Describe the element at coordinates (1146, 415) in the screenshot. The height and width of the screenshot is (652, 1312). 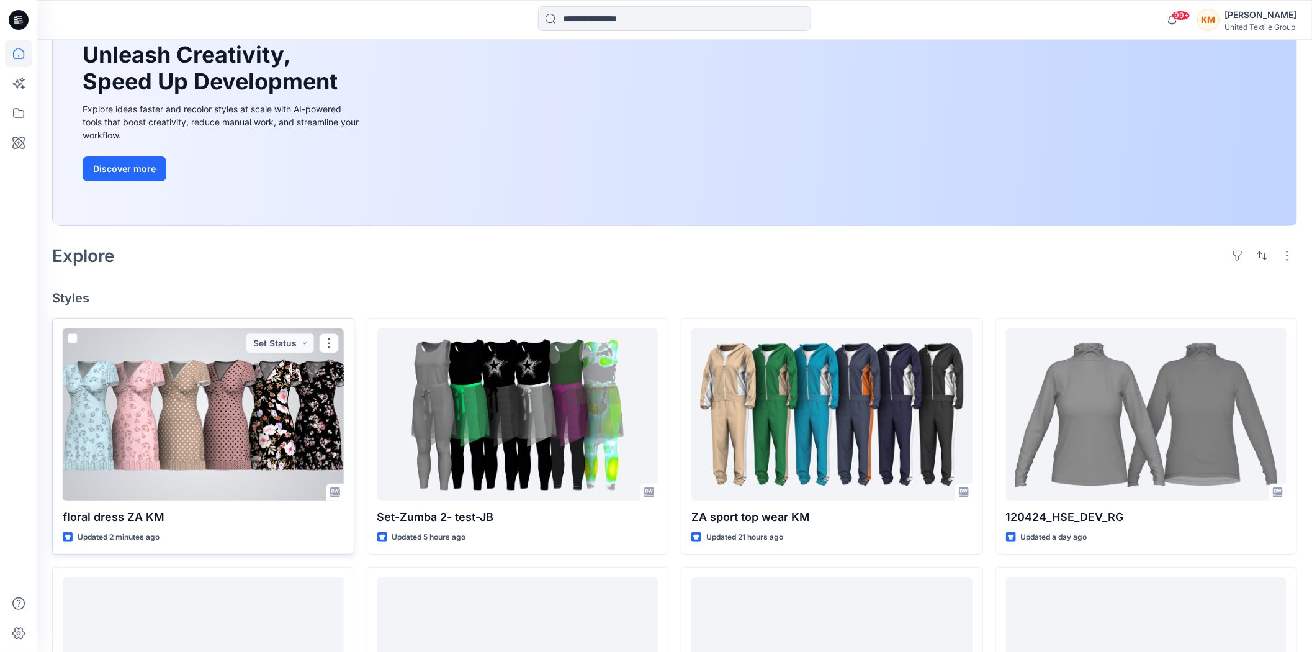
I see `a: 120424_HSE_DEV_RG` at that location.